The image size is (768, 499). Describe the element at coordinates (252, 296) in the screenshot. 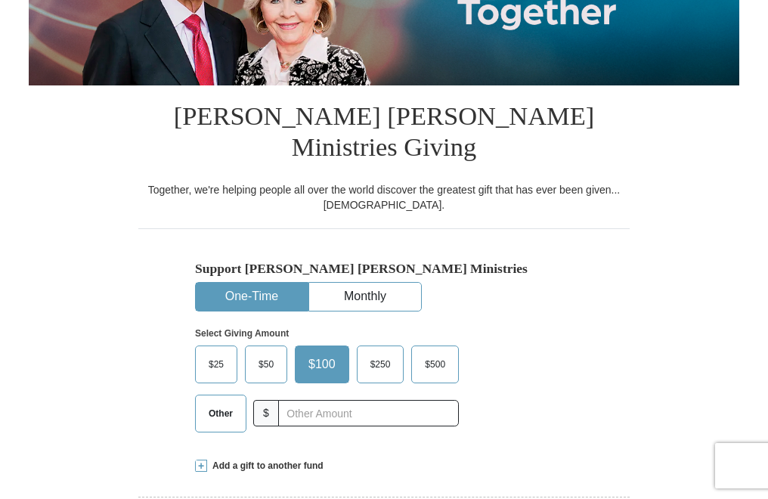

I see `button: One-Time` at that location.